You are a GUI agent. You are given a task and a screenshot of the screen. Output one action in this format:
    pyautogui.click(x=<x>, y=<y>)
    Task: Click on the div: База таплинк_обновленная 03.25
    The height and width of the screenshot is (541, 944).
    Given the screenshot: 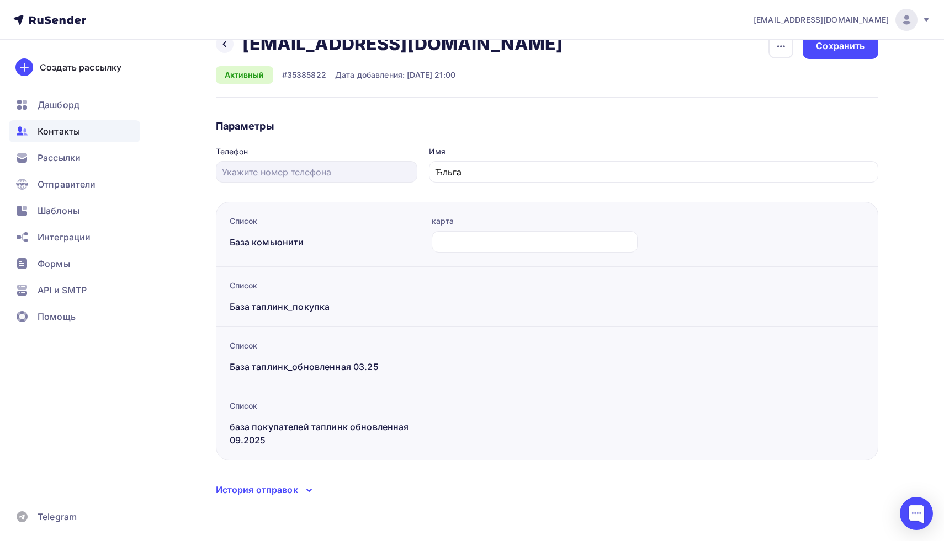 What is the action you would take?
    pyautogui.click(x=324, y=367)
    